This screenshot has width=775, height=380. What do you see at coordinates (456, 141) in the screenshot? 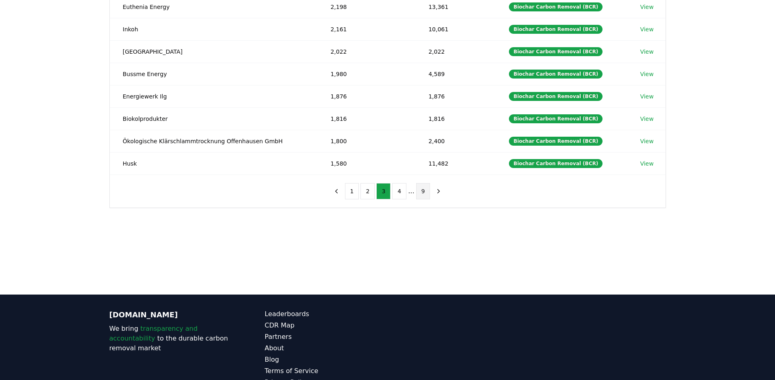
I see `td: 2,400` at bounding box center [456, 141].